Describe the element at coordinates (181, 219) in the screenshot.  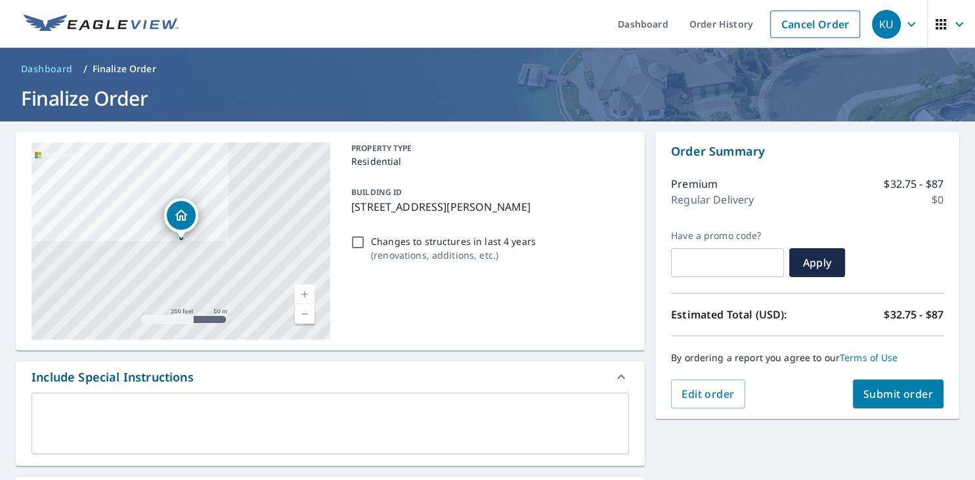
I see `div: Dropped pin, building 1, Residential property, 912 41st Street Ensley Birmingham, AL 35208` at that location.